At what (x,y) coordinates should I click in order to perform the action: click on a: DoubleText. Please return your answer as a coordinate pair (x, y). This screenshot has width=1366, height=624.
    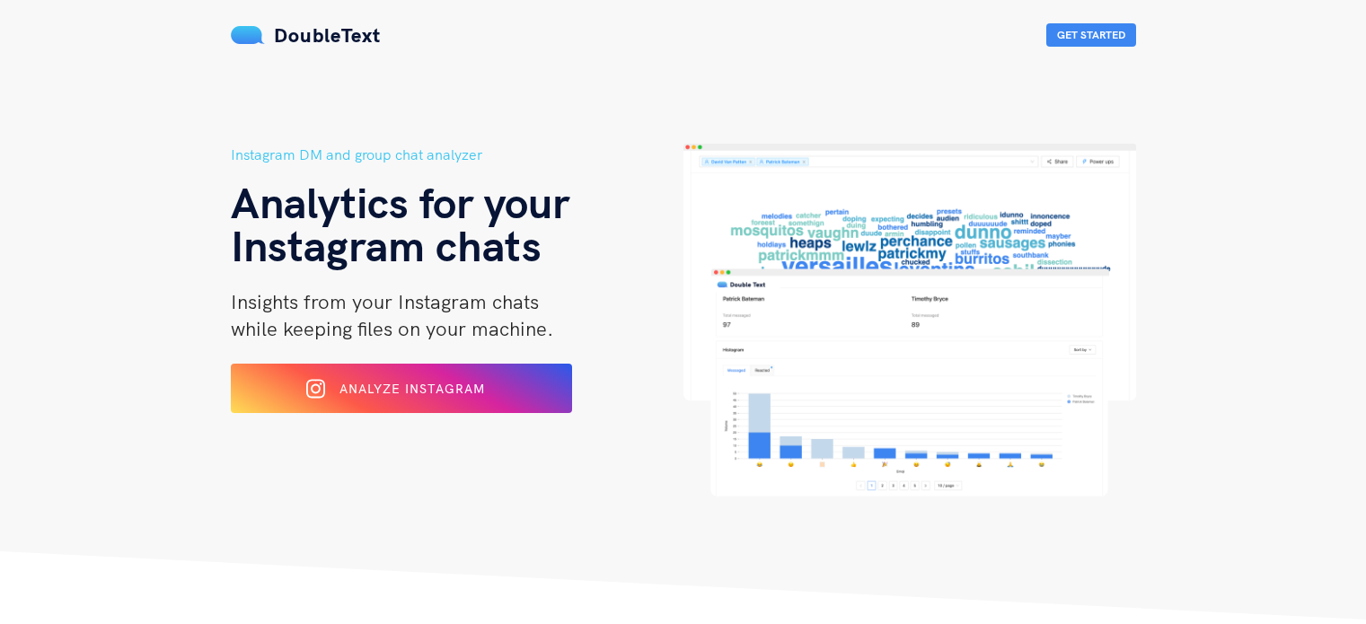
    Looking at the image, I should click on (305, 35).